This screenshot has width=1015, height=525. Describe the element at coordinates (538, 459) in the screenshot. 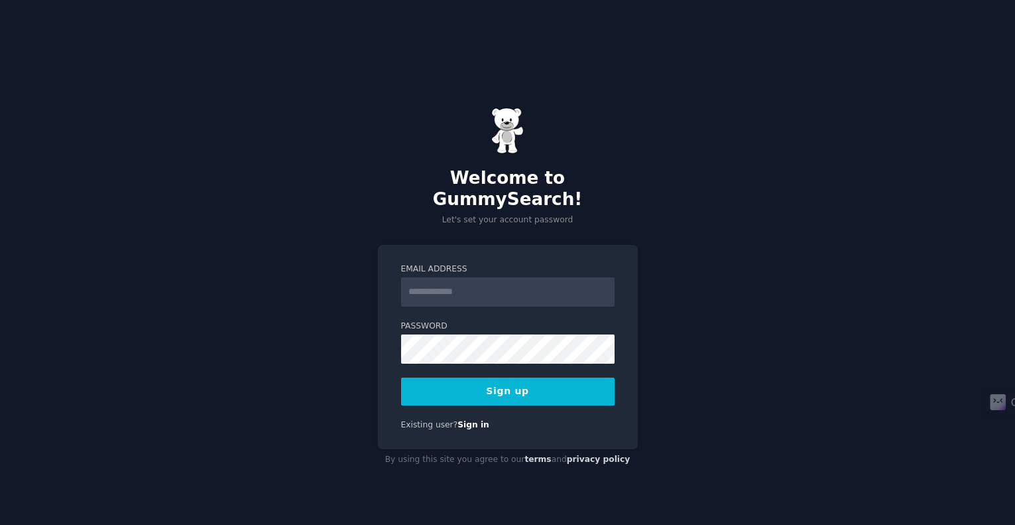

I see `a: terms` at that location.